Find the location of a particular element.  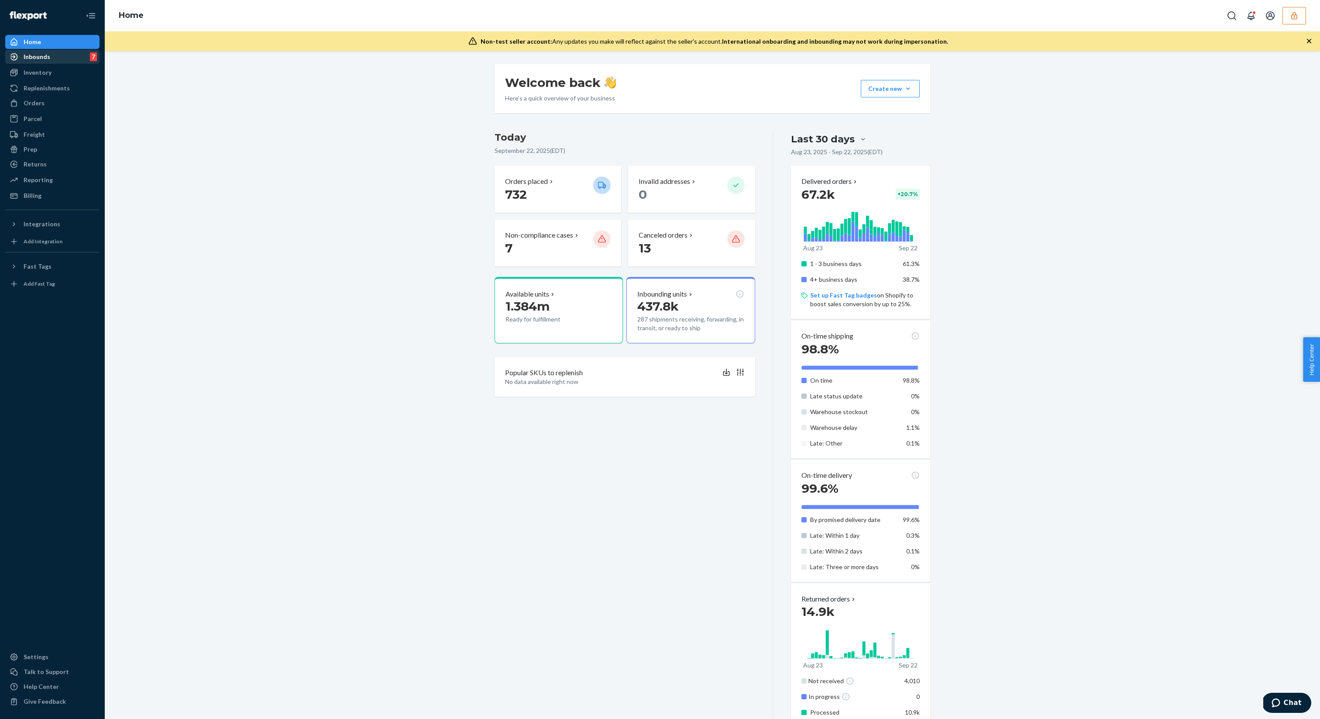

p: 287 shipments receiving, forwarding, in transit, or ready to ship is located at coordinates (691, 324).